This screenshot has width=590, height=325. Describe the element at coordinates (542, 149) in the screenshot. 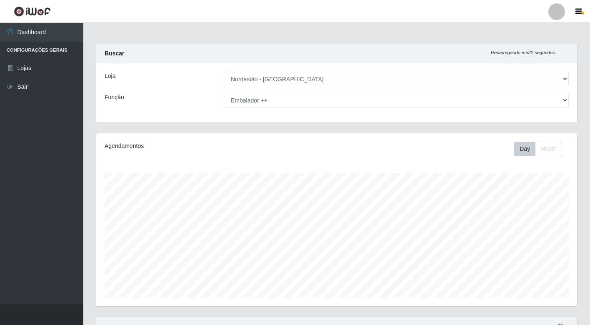

I see `div: Toolbar with button groups` at that location.